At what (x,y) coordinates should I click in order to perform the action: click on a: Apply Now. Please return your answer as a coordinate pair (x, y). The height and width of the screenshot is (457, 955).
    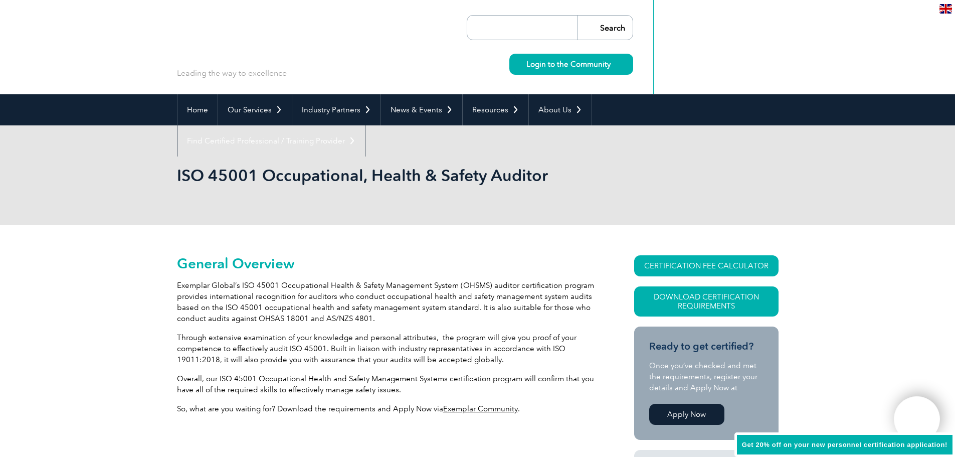
    Looking at the image, I should click on (687, 414).